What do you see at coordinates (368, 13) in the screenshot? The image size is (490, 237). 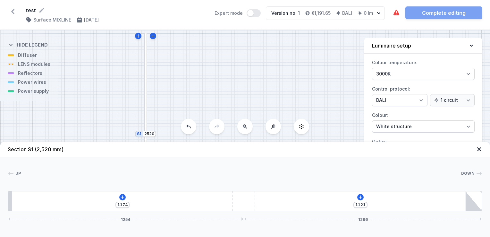 I see `h4: 0 lm` at bounding box center [368, 13].